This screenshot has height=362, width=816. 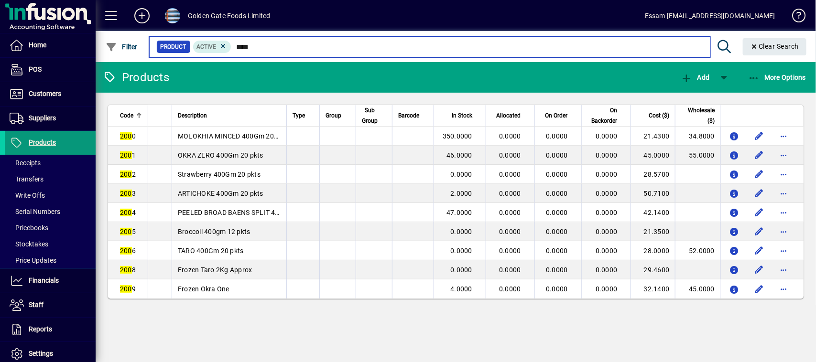 I want to click on a: POS, so click(x=50, y=70).